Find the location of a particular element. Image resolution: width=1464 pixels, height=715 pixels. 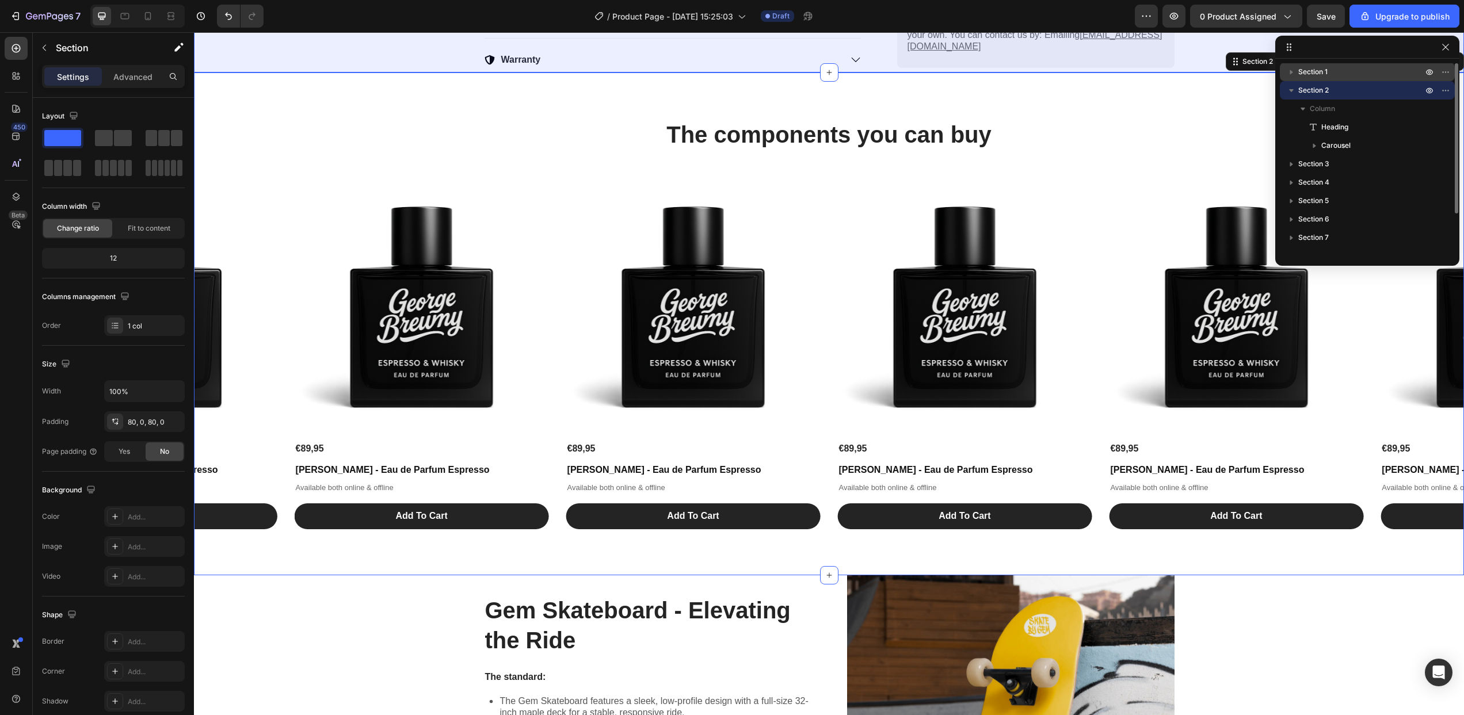

p: Settings is located at coordinates (73, 77).